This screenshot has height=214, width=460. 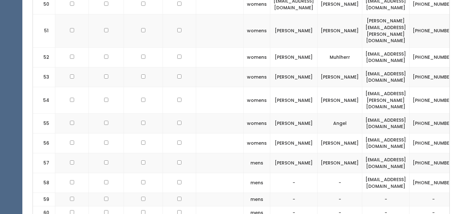 I want to click on td: Angel, so click(x=340, y=123).